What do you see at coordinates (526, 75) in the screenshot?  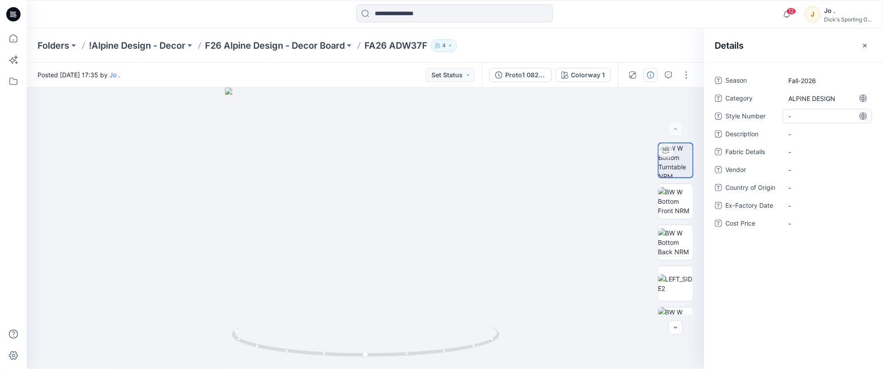 I see `div: Proto1 082225` at bounding box center [526, 75].